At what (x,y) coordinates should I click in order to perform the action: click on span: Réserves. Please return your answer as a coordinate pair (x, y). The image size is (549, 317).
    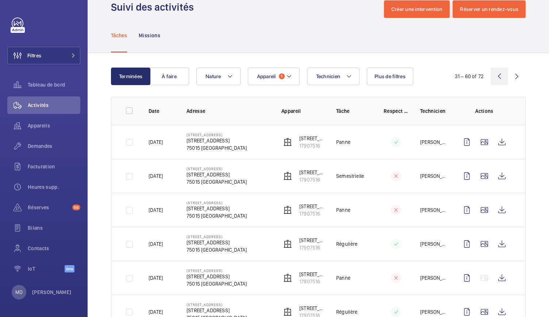
    Looking at the image, I should click on (49, 207).